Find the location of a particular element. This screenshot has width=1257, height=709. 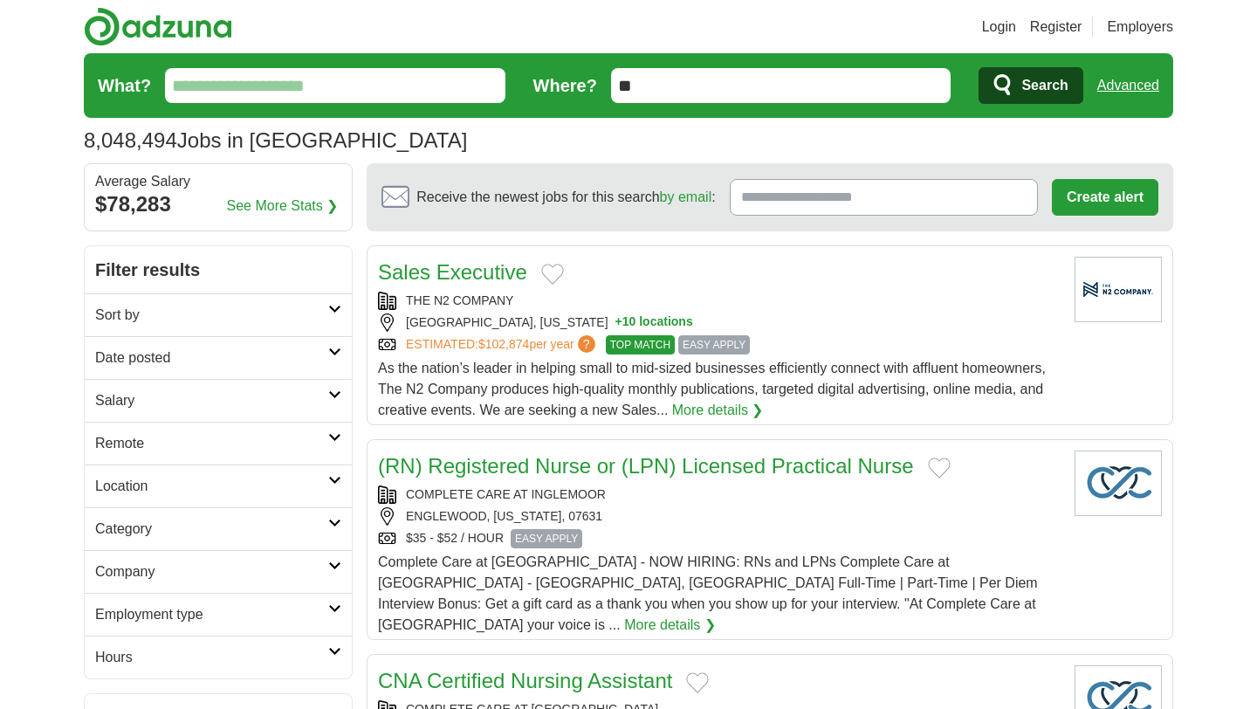

button: Create alert is located at coordinates (1105, 197).